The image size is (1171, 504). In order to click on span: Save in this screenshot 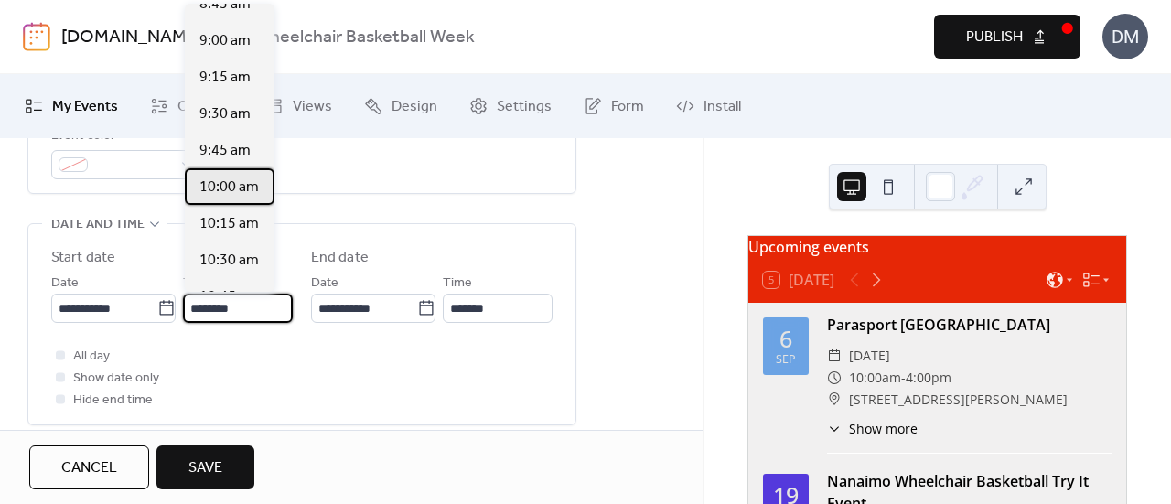, I will do `click(205, 468)`.